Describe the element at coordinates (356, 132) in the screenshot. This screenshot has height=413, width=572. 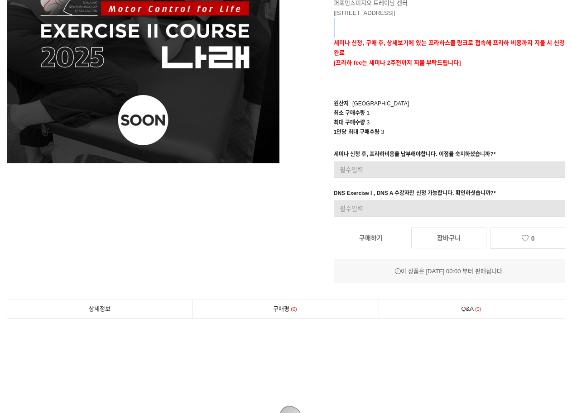
I see `span: 1인당 최대 구매수량` at that location.